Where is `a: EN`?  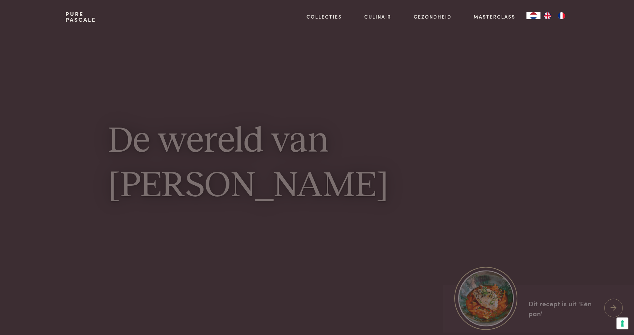 a: EN is located at coordinates (548, 16).